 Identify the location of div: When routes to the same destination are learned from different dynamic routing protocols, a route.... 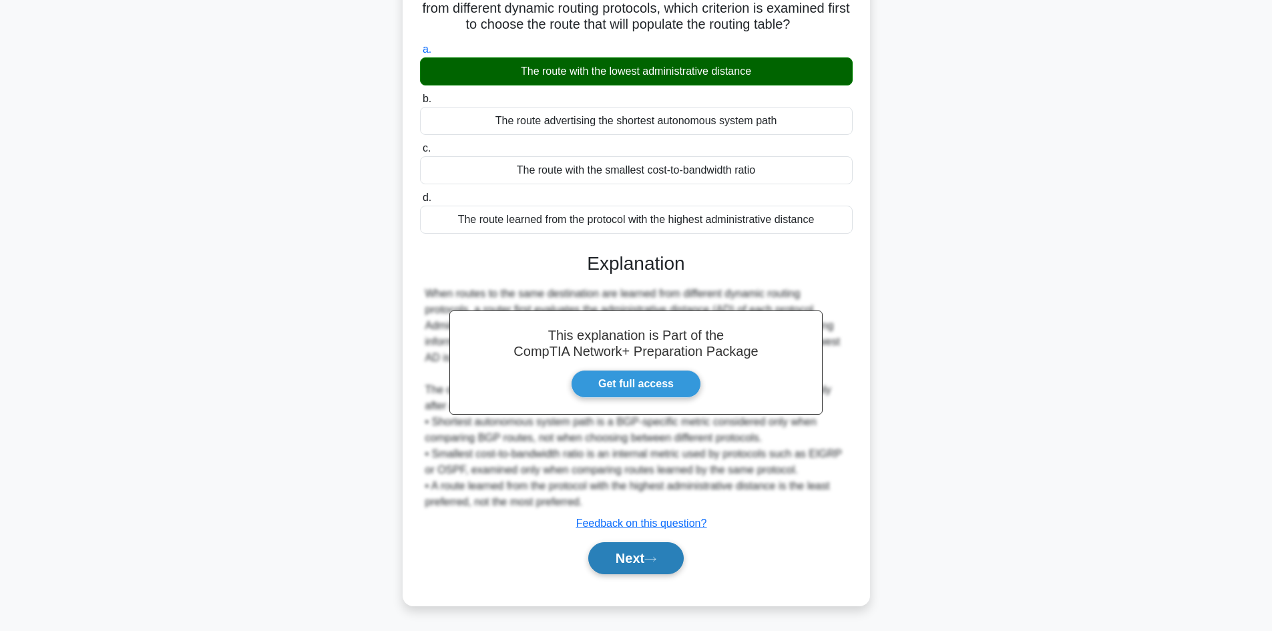
(636, 398).